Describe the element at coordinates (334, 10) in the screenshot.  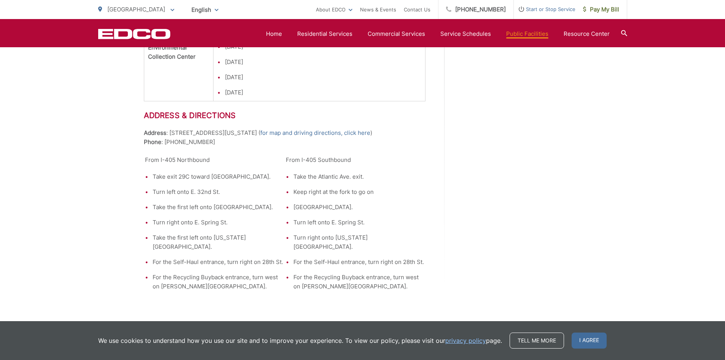
I see `a: About EDCO` at that location.